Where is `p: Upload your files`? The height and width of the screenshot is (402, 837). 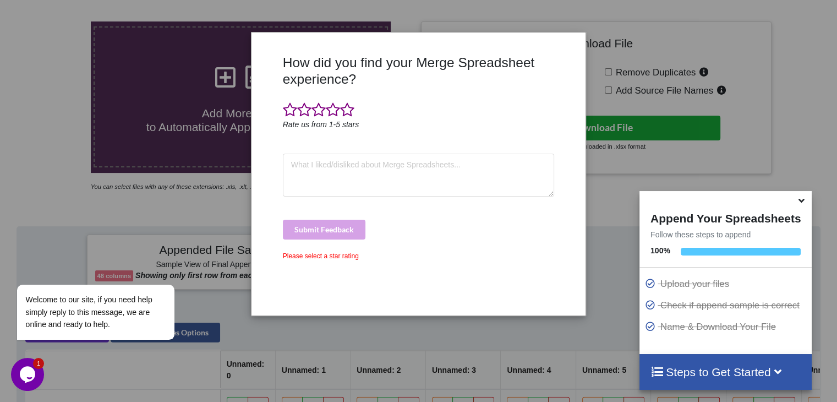
p: Upload your files is located at coordinates (727, 283).